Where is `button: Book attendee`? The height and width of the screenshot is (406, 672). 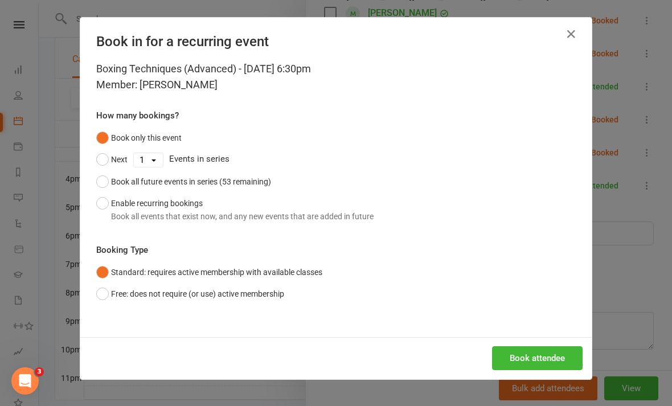 button: Book attendee is located at coordinates (537, 358).